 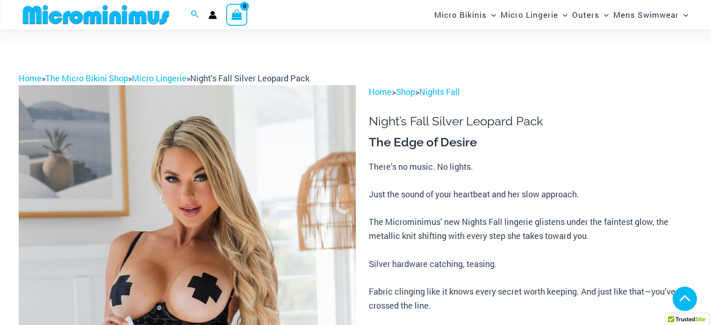 What do you see at coordinates (591, 14) in the screenshot?
I see `a: OutersMenu ToggleMenu Toggle` at bounding box center [591, 14].